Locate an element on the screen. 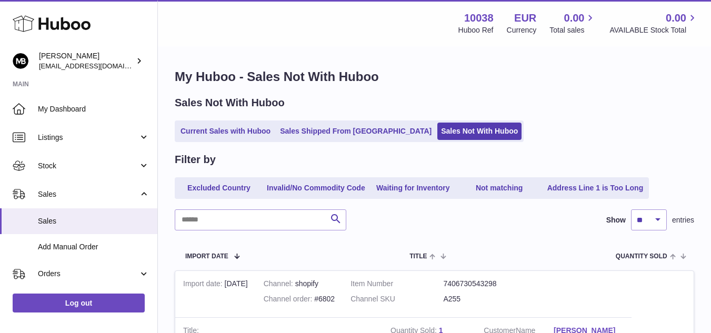 The image size is (711, 333). dt: Channel SKU is located at coordinates (397, 299).